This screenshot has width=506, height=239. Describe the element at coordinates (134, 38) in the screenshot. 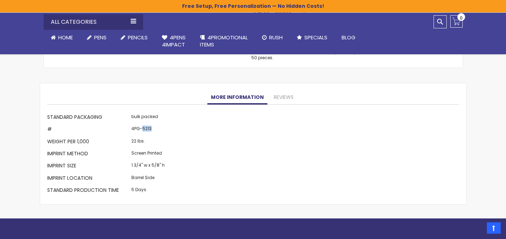

I see `a: Pencils` at that location.